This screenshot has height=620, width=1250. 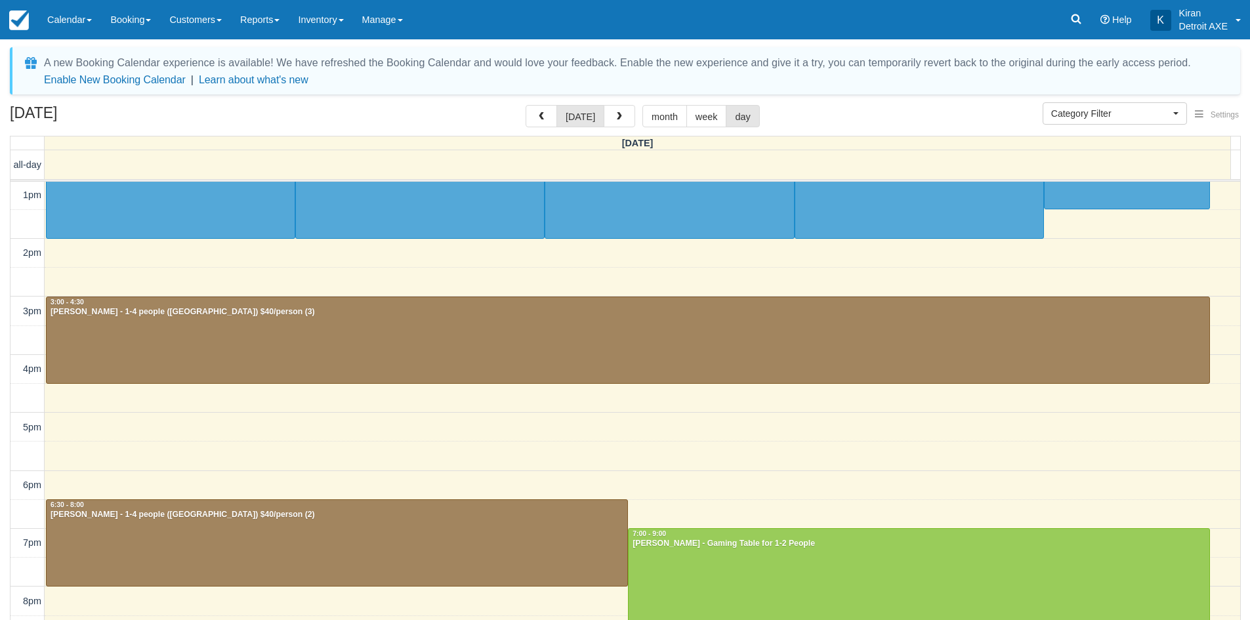 I want to click on img: checkfront-main-nav-mini-logo.png, so click(x=19, y=20).